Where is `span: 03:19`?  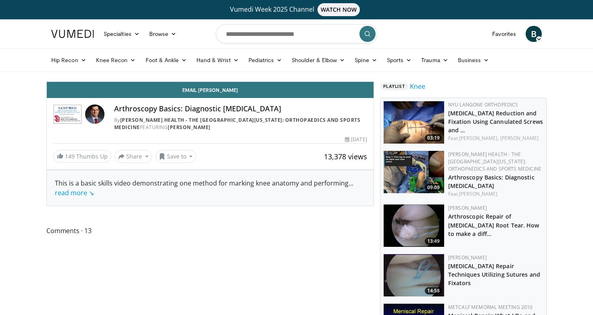 span: 03:19 is located at coordinates (434, 138).